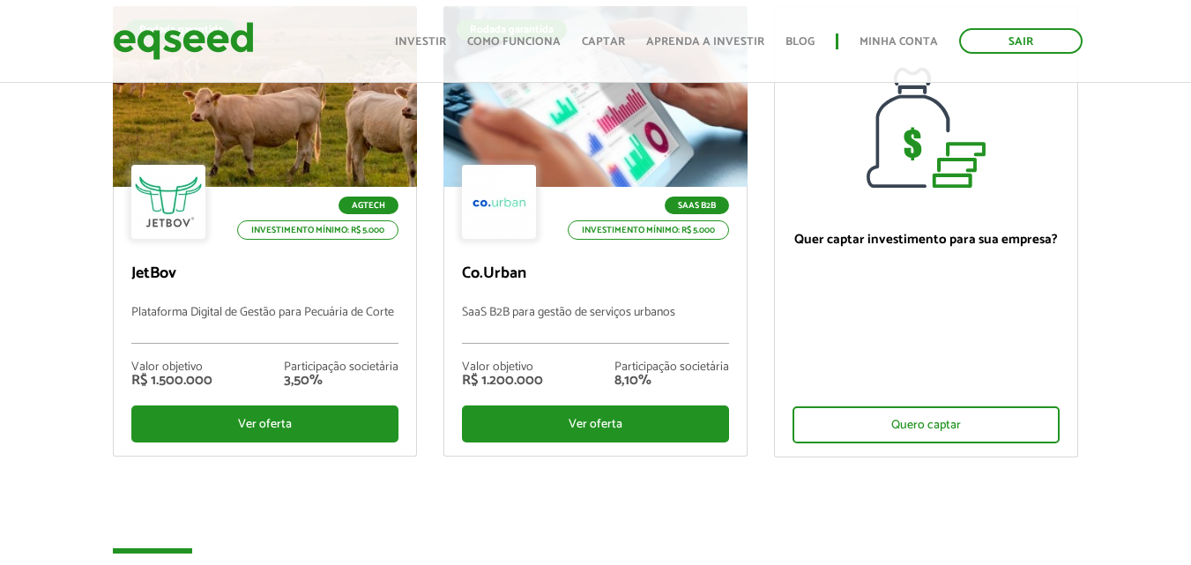  Describe the element at coordinates (696, 205) in the screenshot. I see `p: SaaS B2B` at that location.